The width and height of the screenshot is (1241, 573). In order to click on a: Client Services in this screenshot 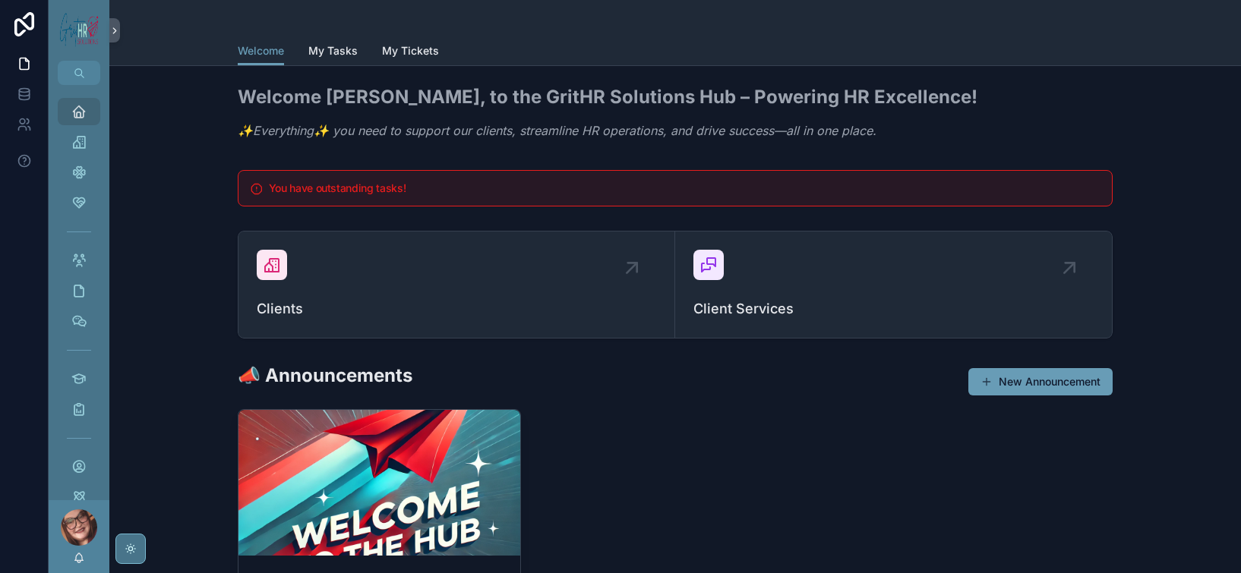, I will do `click(893, 285)`.